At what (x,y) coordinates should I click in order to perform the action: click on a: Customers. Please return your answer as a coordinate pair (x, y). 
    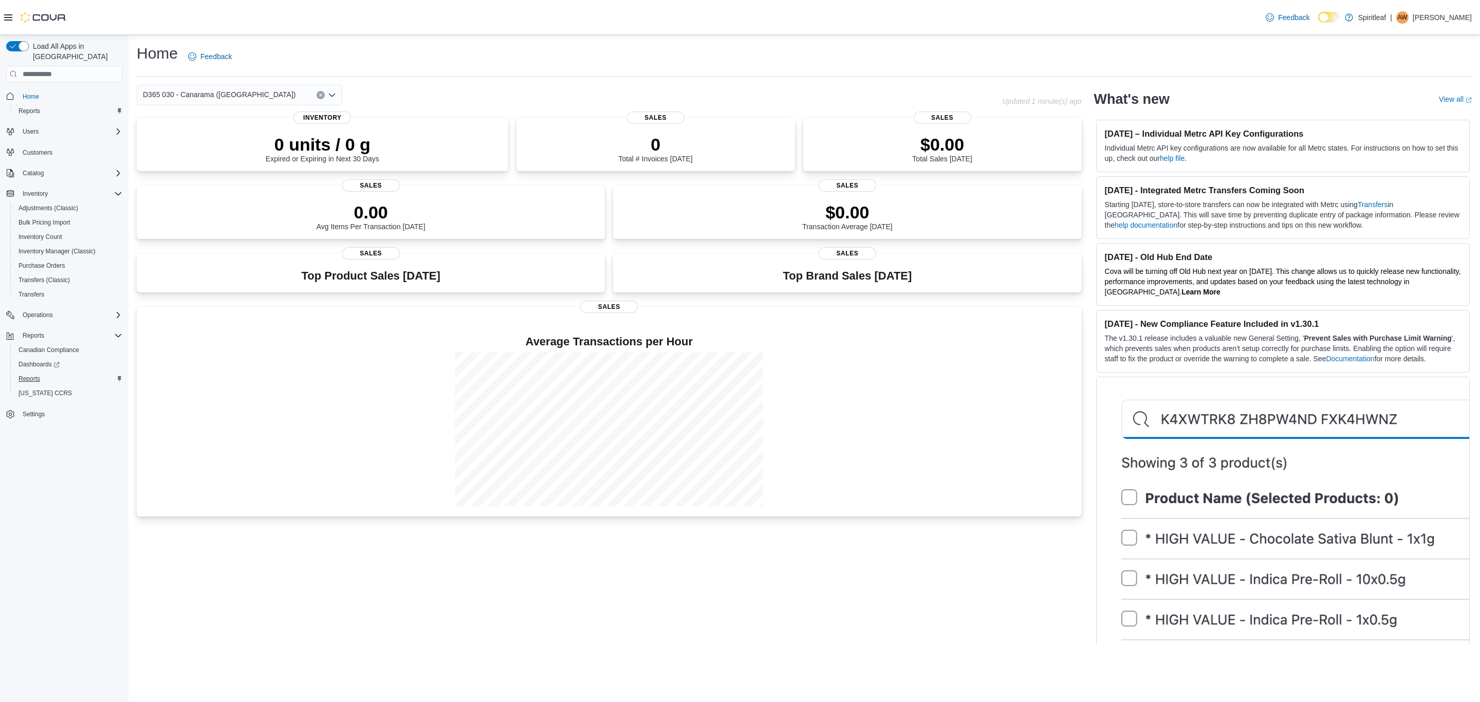
    Looking at the image, I should click on (38, 153).